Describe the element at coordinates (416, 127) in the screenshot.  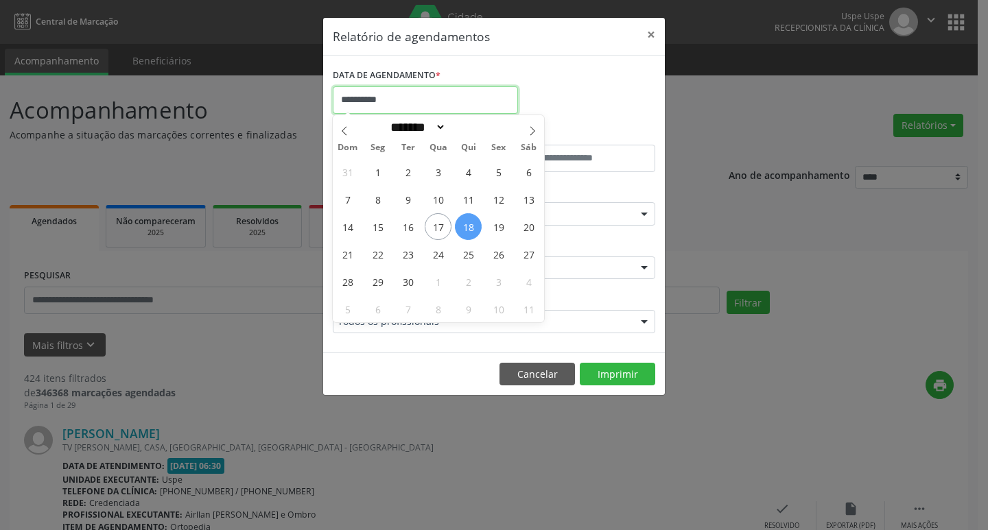
I see `select: Month` at that location.